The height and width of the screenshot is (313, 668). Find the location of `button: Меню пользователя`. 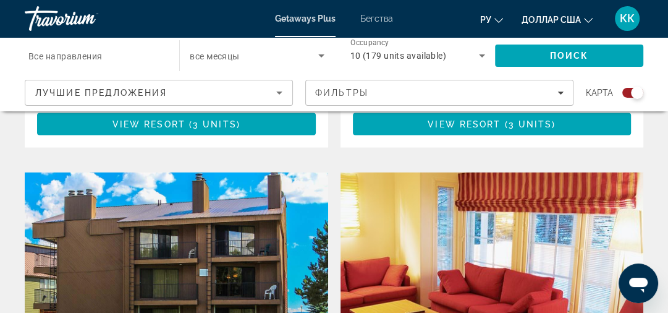

button: Меню пользователя is located at coordinates (627, 19).